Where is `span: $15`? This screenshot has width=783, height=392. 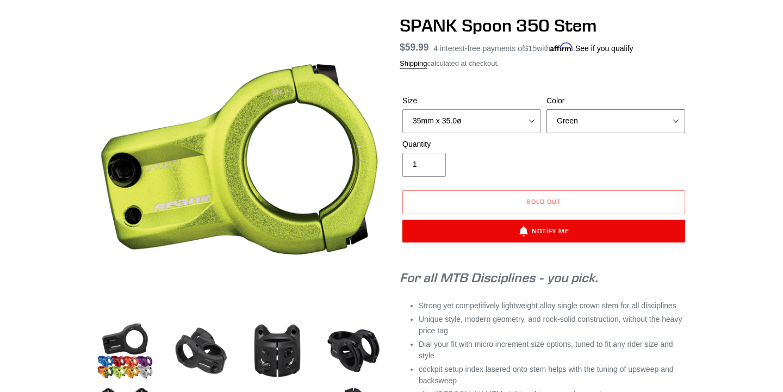 span: $15 is located at coordinates (530, 48).